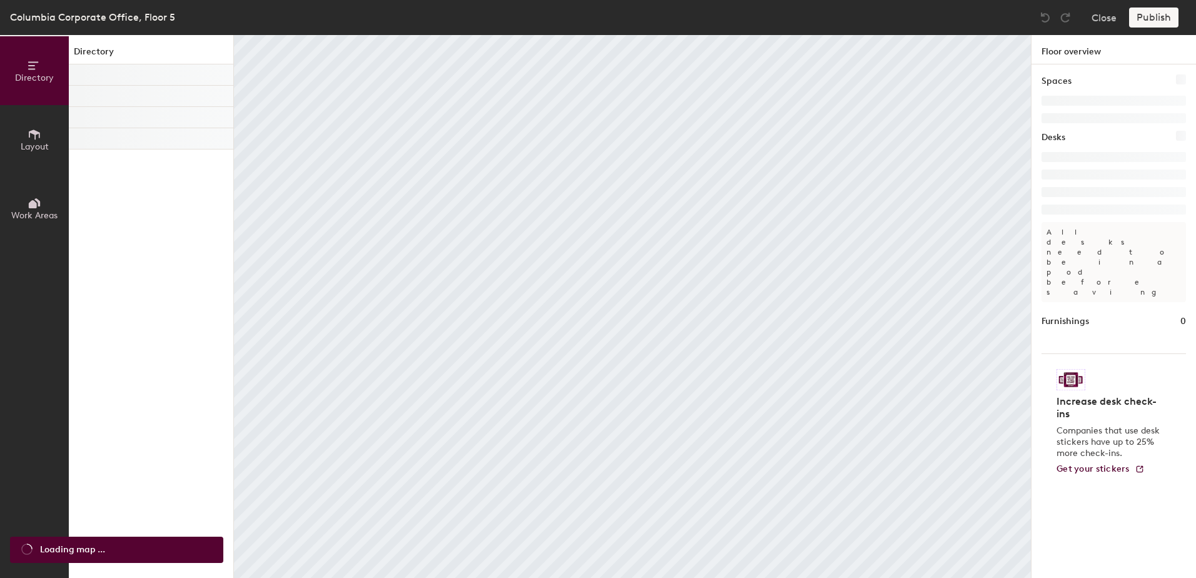 The height and width of the screenshot is (578, 1196). I want to click on a: Get your stickers, so click(1100, 469).